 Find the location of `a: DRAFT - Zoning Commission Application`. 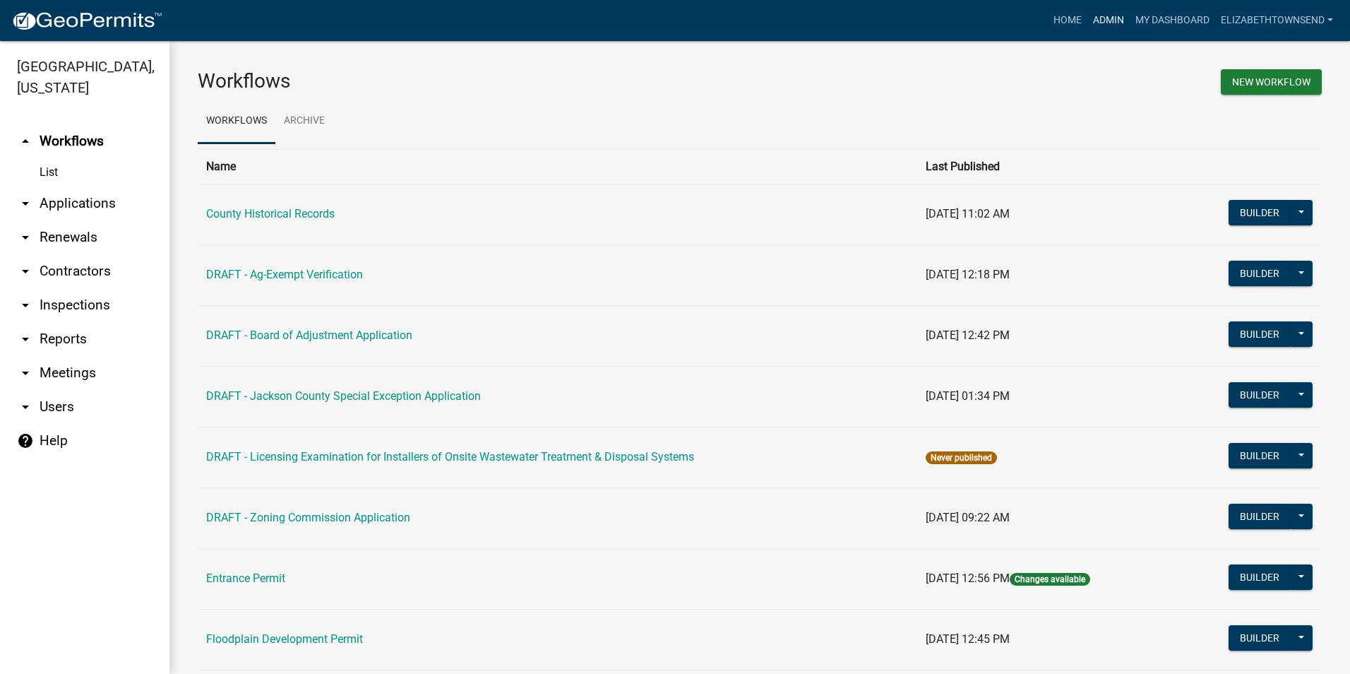

a: DRAFT - Zoning Commission Application is located at coordinates (308, 517).